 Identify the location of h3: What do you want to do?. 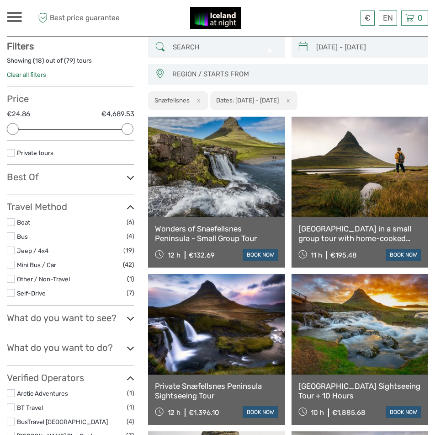
(70, 347).